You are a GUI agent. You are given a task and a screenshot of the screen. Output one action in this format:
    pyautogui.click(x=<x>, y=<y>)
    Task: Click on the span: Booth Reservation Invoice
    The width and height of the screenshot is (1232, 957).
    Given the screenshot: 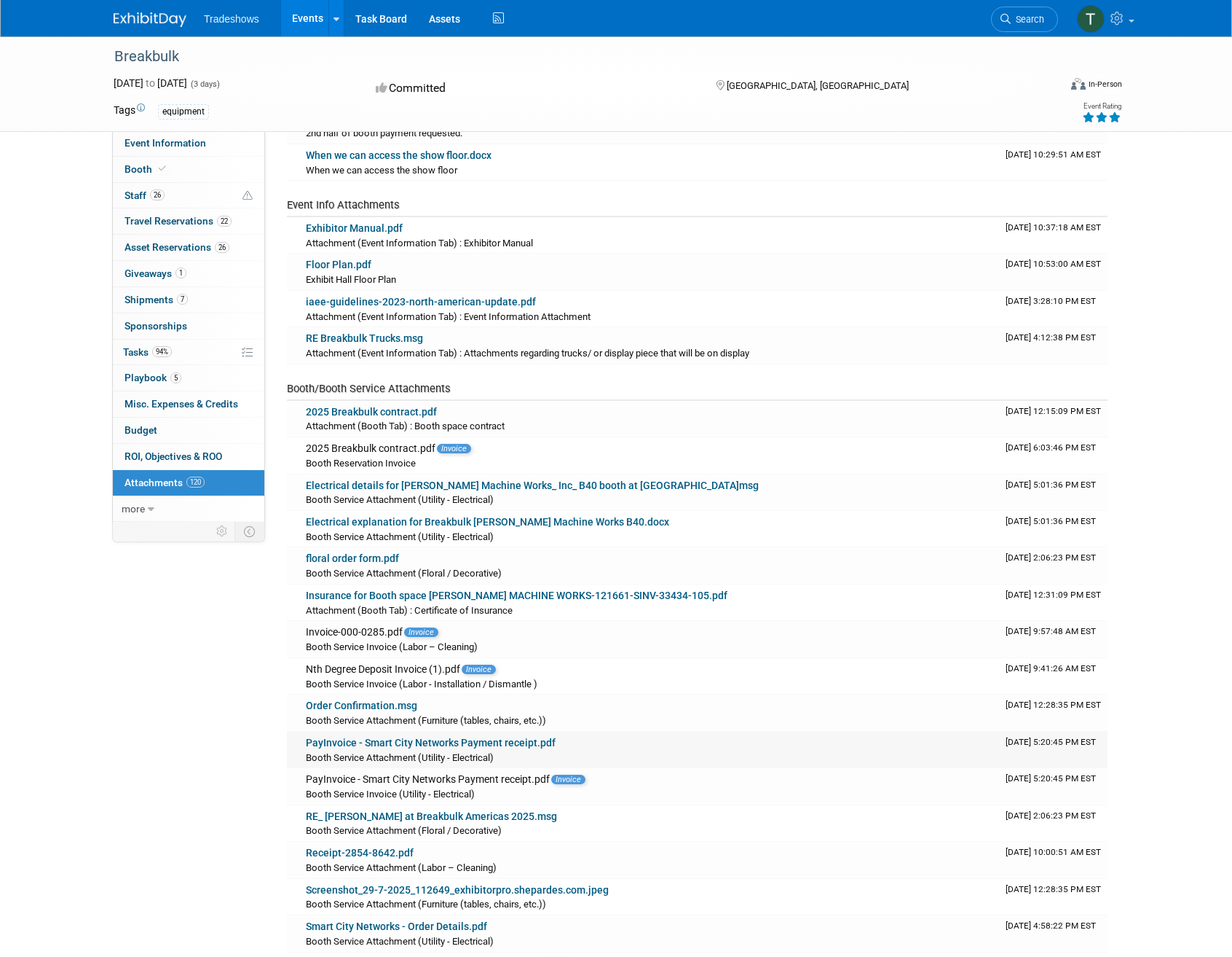 What is the action you would take?
    pyautogui.click(x=360, y=463)
    